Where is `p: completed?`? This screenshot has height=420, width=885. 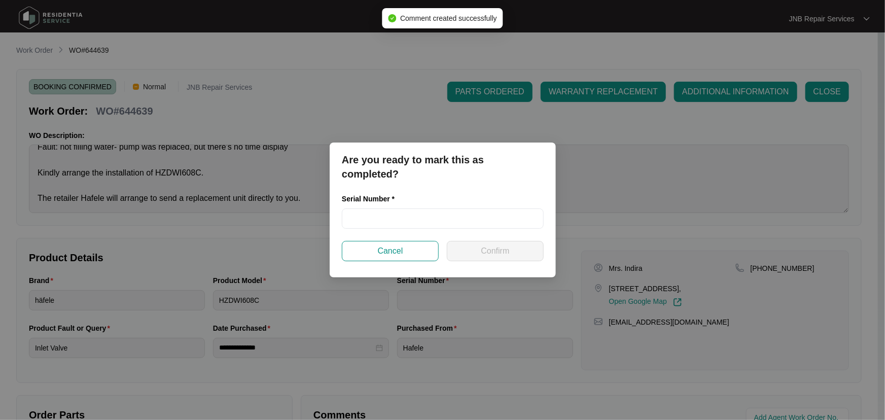 p: completed? is located at coordinates (443, 174).